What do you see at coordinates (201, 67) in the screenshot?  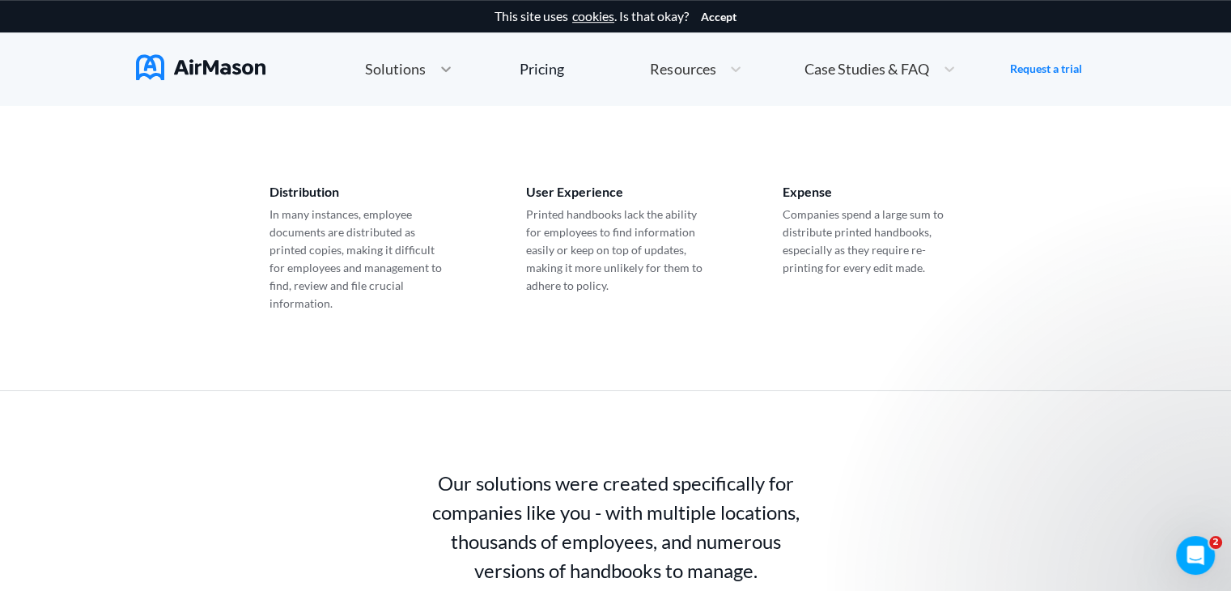 I see `img: AirMason Logo` at bounding box center [201, 67].